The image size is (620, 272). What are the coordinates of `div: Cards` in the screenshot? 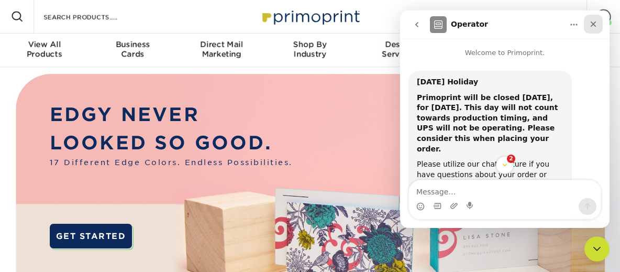 It's located at (132, 49).